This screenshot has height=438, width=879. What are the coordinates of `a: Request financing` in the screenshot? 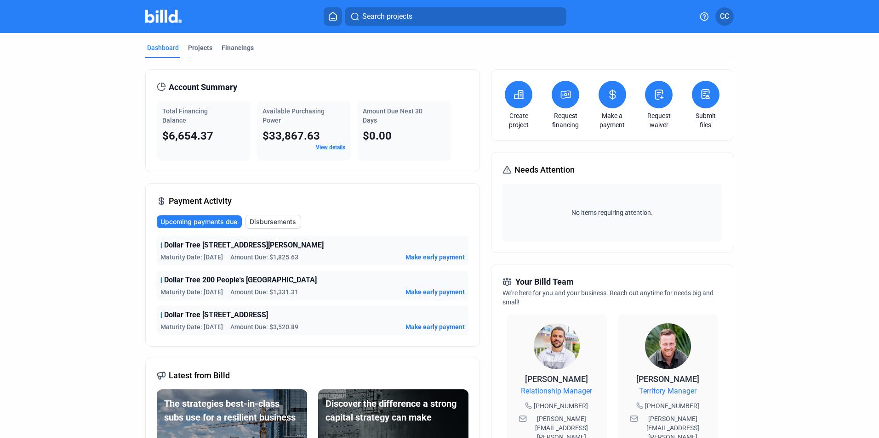 It's located at (565, 120).